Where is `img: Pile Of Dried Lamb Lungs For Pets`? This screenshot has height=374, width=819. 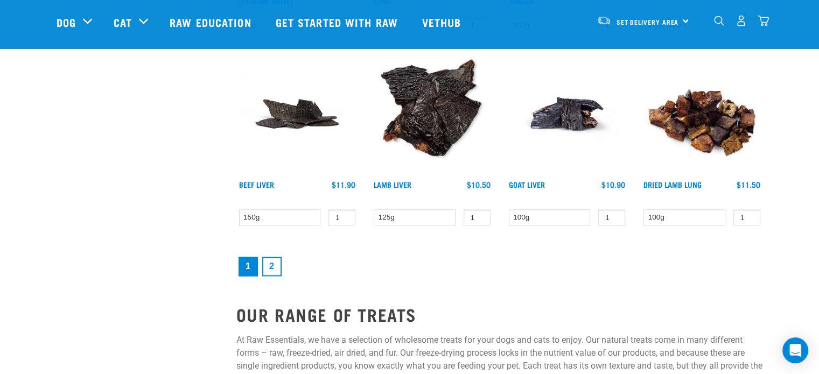
img: Pile Of Dried Lamb Lungs For Pets is located at coordinates (702, 114).